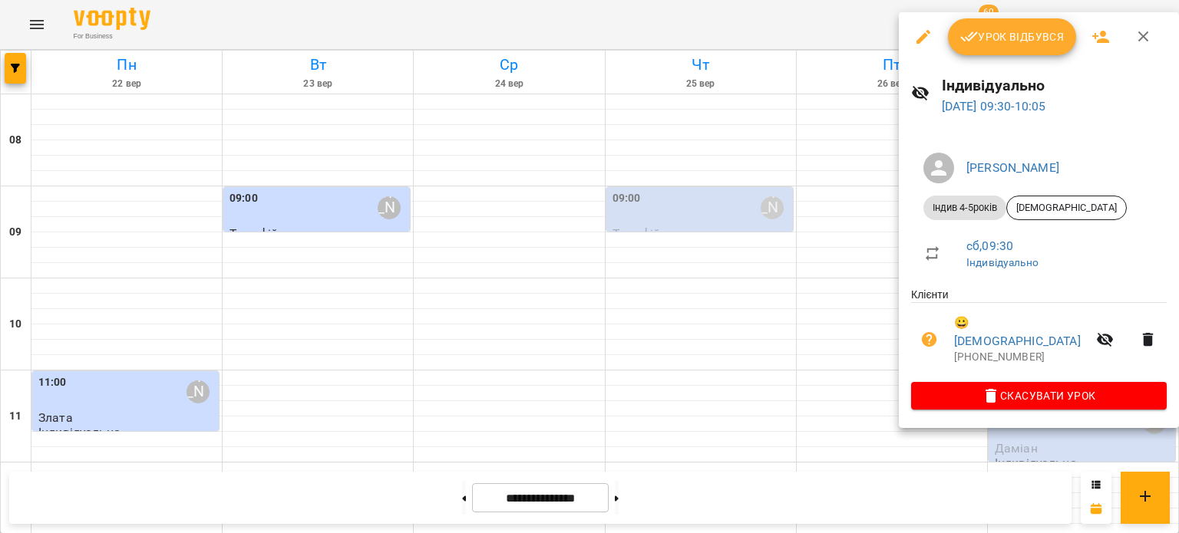  What do you see at coordinates (1038, 396) in the screenshot?
I see `span: Скасувати Урок` at bounding box center [1038, 396].